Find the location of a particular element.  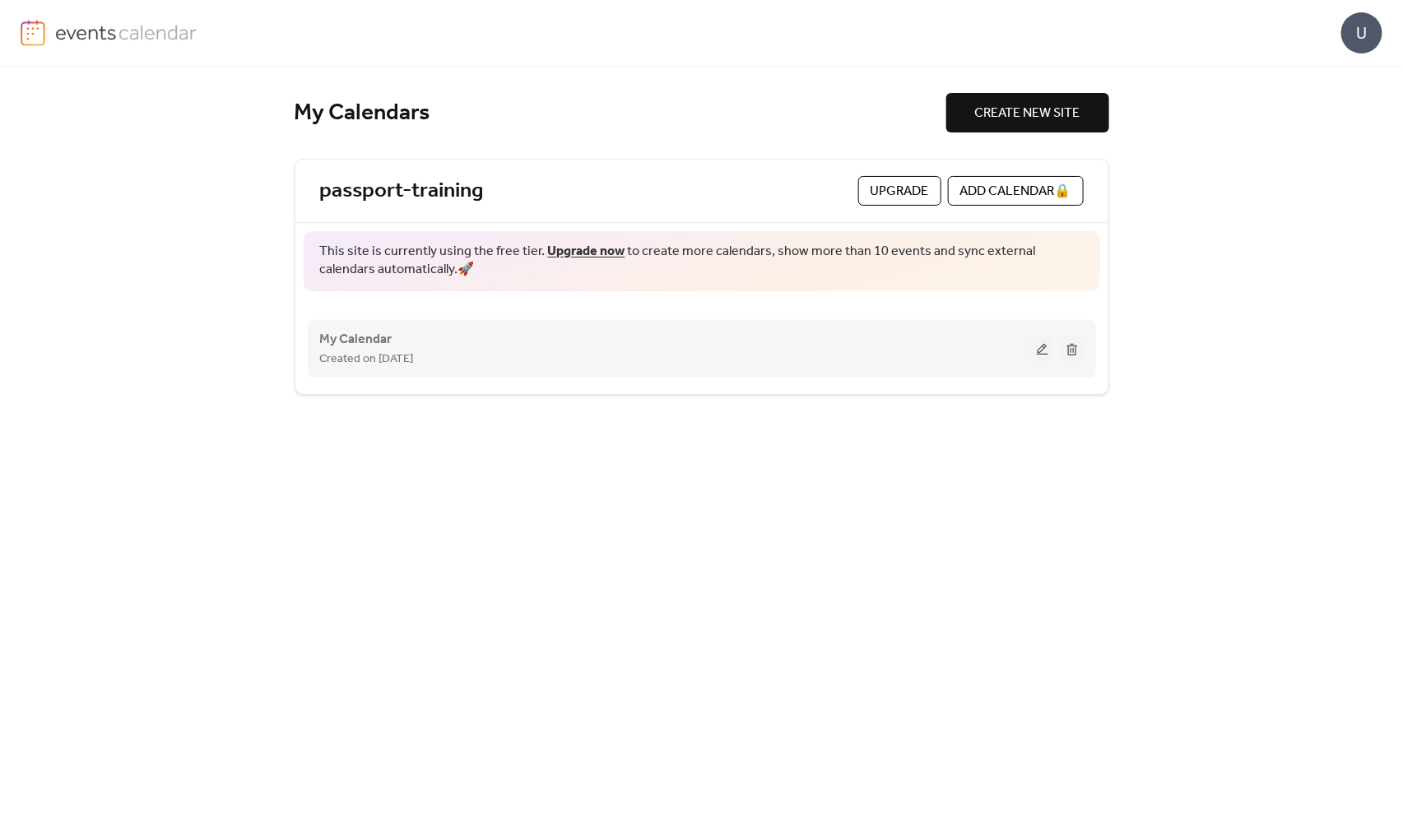

div: My Calendars is located at coordinates (620, 113).